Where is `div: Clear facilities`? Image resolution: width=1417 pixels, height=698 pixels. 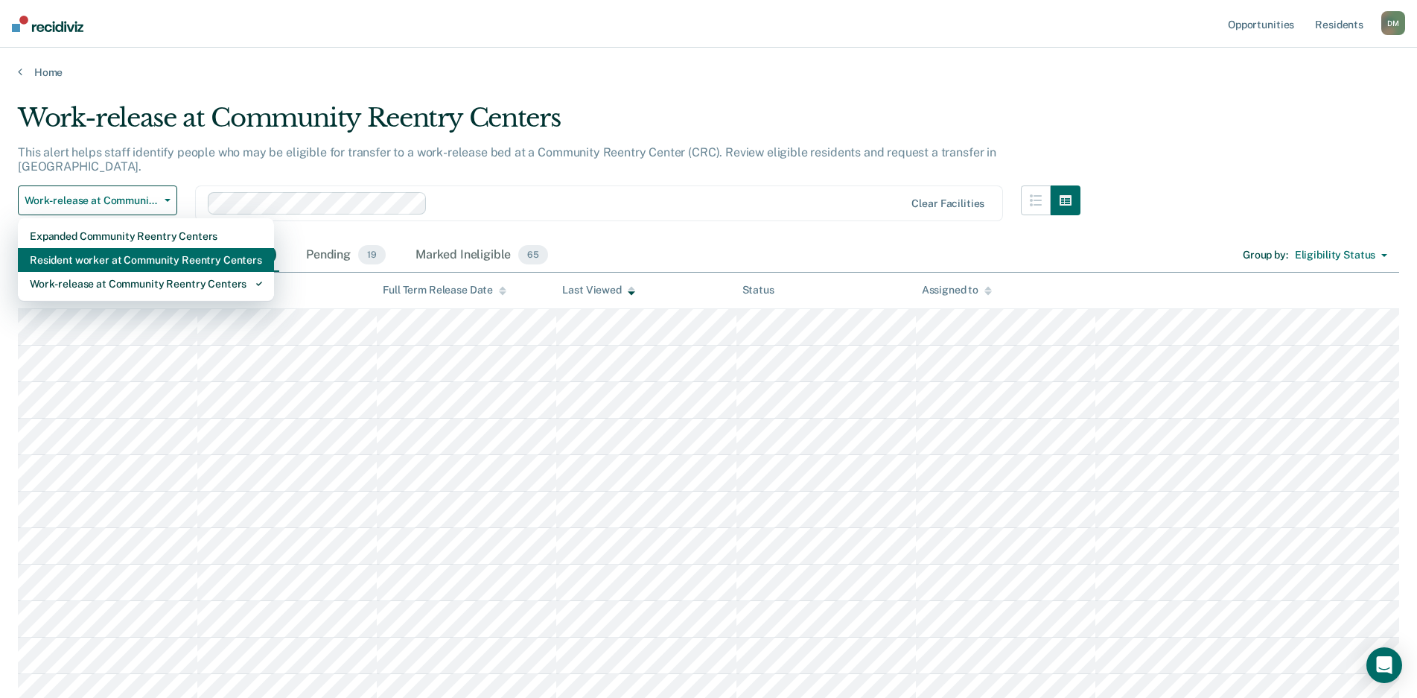 div: Clear facilities is located at coordinates (948, 203).